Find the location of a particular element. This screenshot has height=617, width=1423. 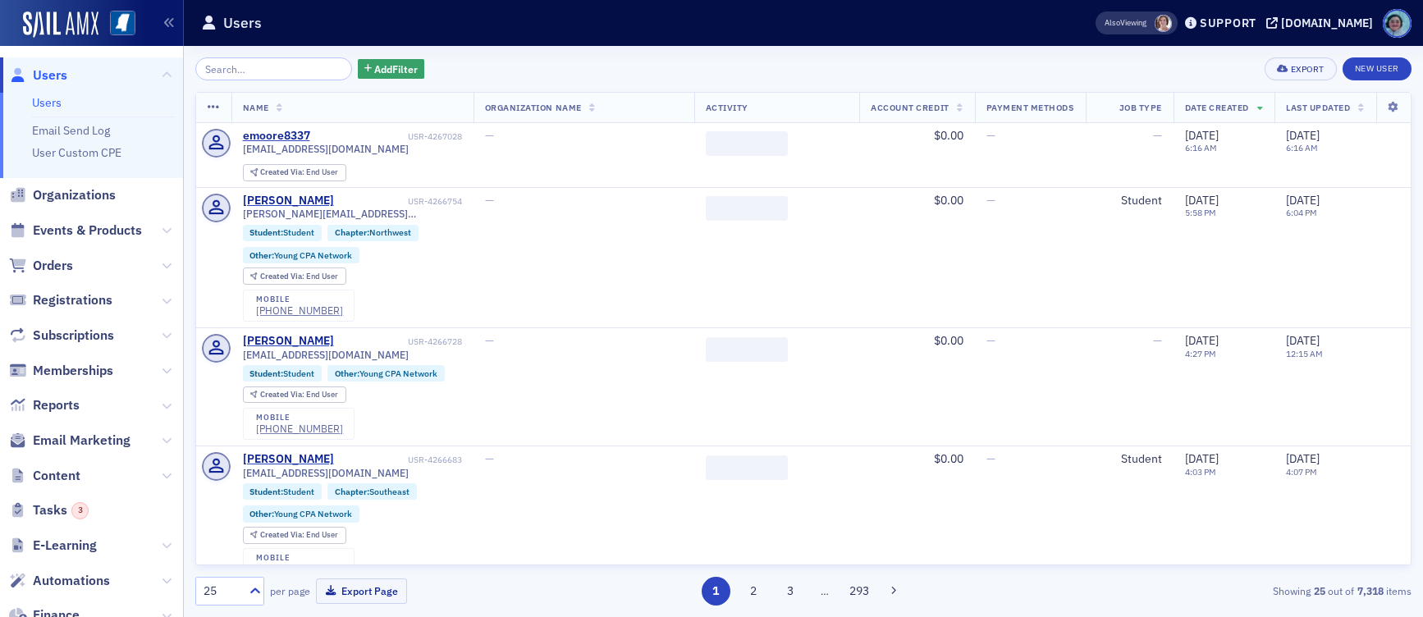

div: USR-4266683 is located at coordinates (399, 460).